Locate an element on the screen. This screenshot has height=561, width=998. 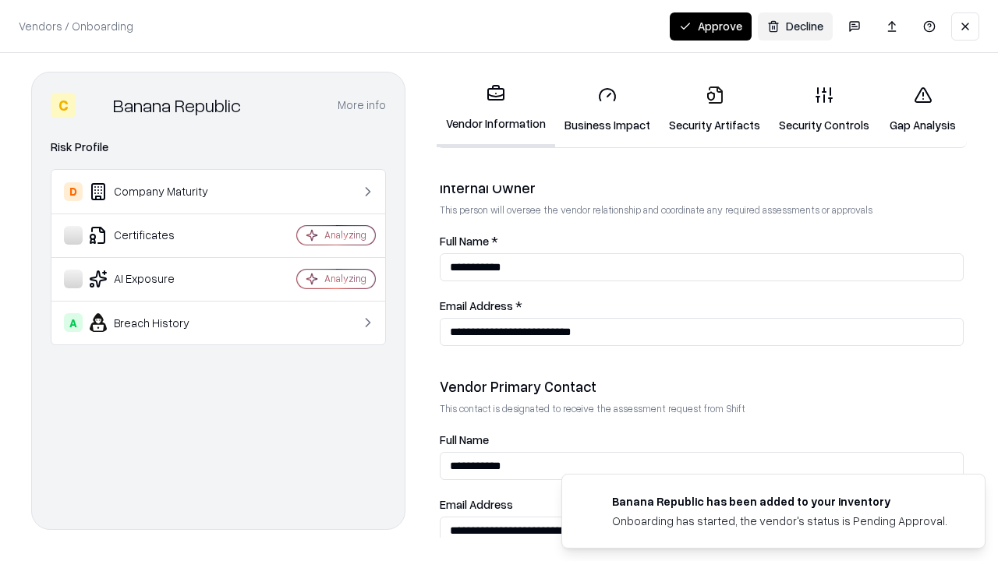
div: Vendor Primary Contact is located at coordinates (702, 387).